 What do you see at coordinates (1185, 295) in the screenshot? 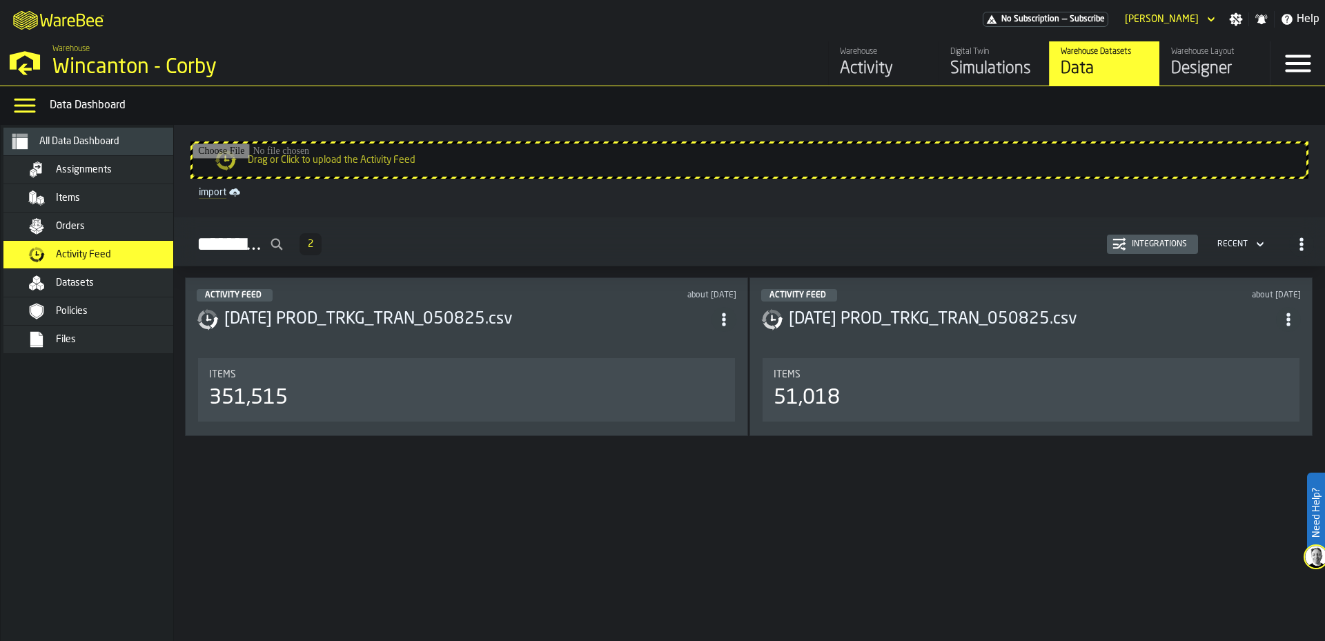
I see `div: Updated: 06/08/2025, 11:03:26 Created: 05/08/2025, 17:32:04` at bounding box center [1185, 295].